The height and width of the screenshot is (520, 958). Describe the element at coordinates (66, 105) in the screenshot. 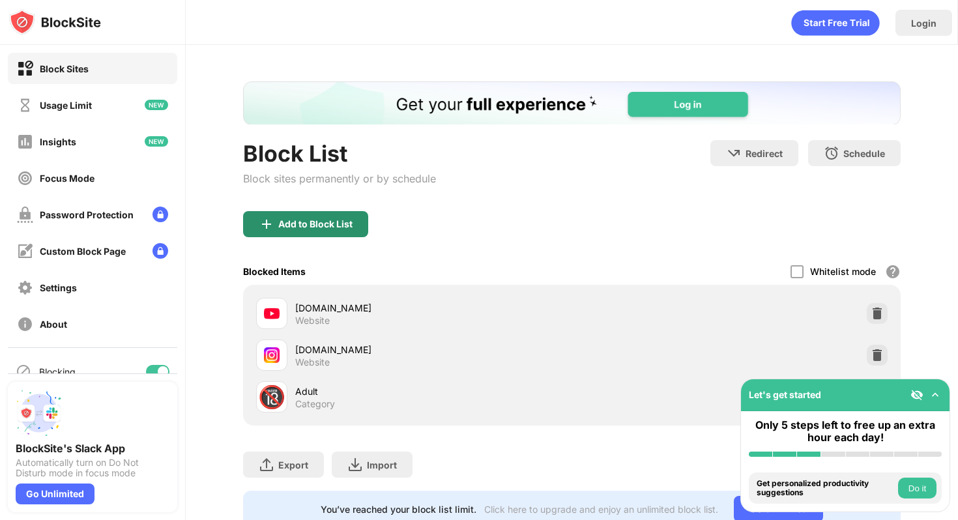

I see `div: Usage Limit` at that location.